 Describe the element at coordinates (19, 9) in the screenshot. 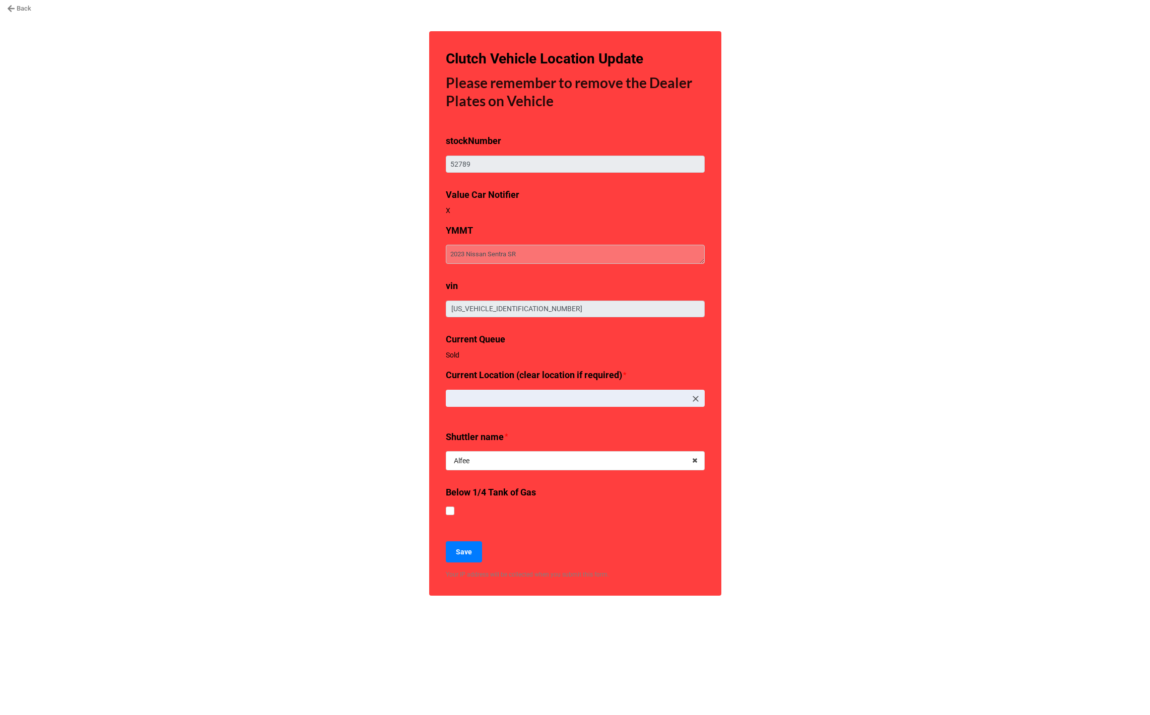

I see `a: Back` at that location.